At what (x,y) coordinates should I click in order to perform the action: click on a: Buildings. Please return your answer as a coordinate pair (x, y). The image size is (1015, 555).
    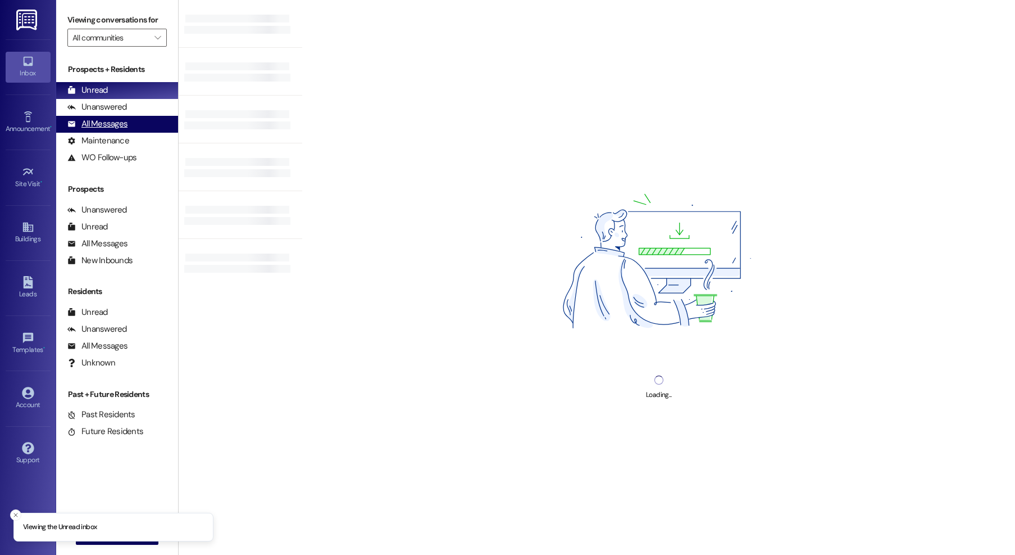
    Looking at the image, I should click on (28, 233).